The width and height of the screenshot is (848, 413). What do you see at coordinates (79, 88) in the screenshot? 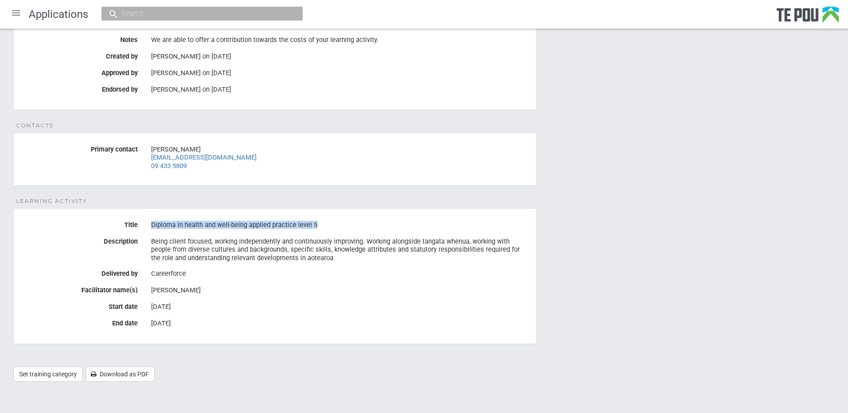
I see `label: Endorsed by` at bounding box center [79, 88].